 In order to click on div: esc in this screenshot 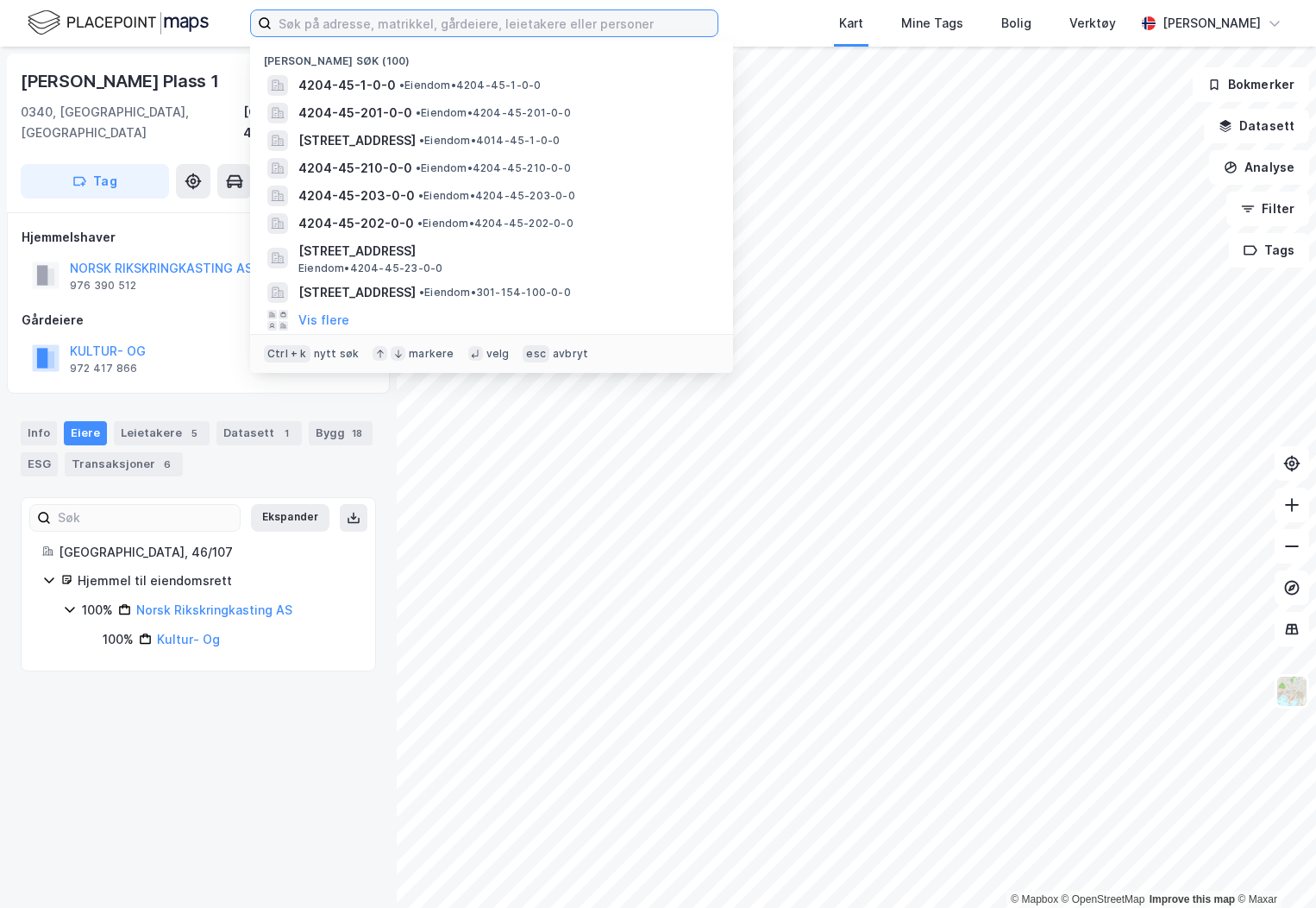, I will do `click(535, 354)`.